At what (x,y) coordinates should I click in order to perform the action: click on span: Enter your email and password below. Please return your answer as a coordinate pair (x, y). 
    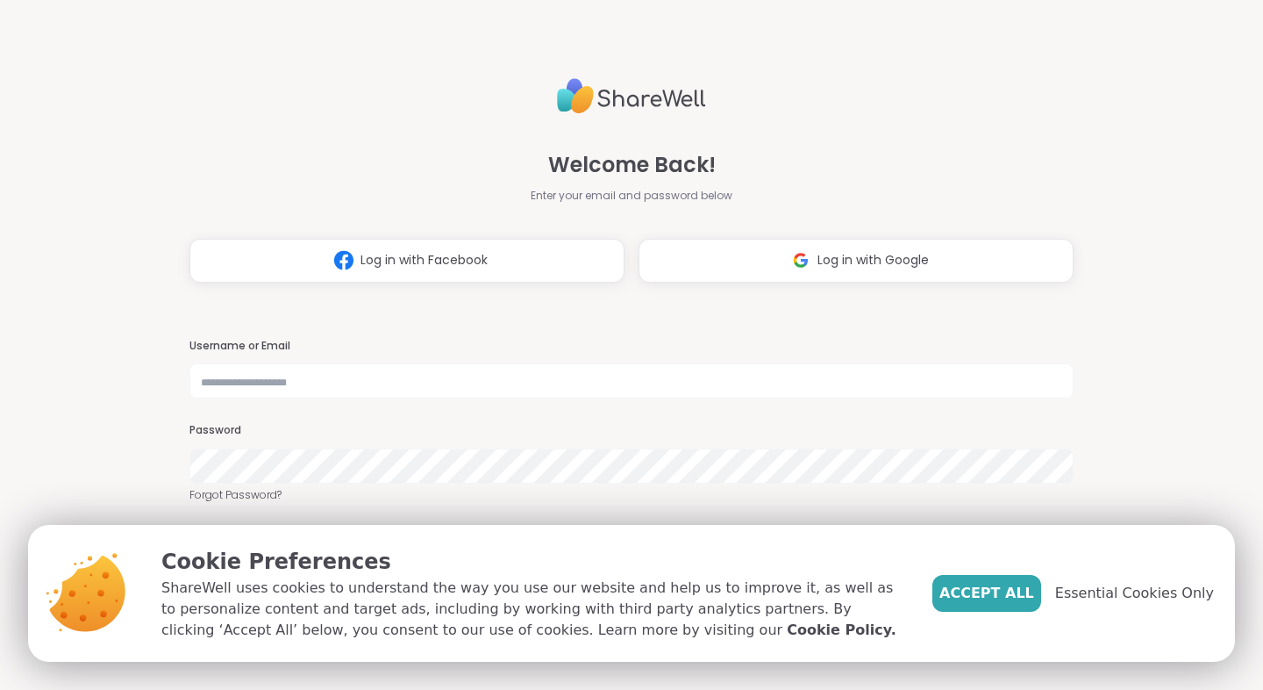
    Looking at the image, I should click on (632, 196).